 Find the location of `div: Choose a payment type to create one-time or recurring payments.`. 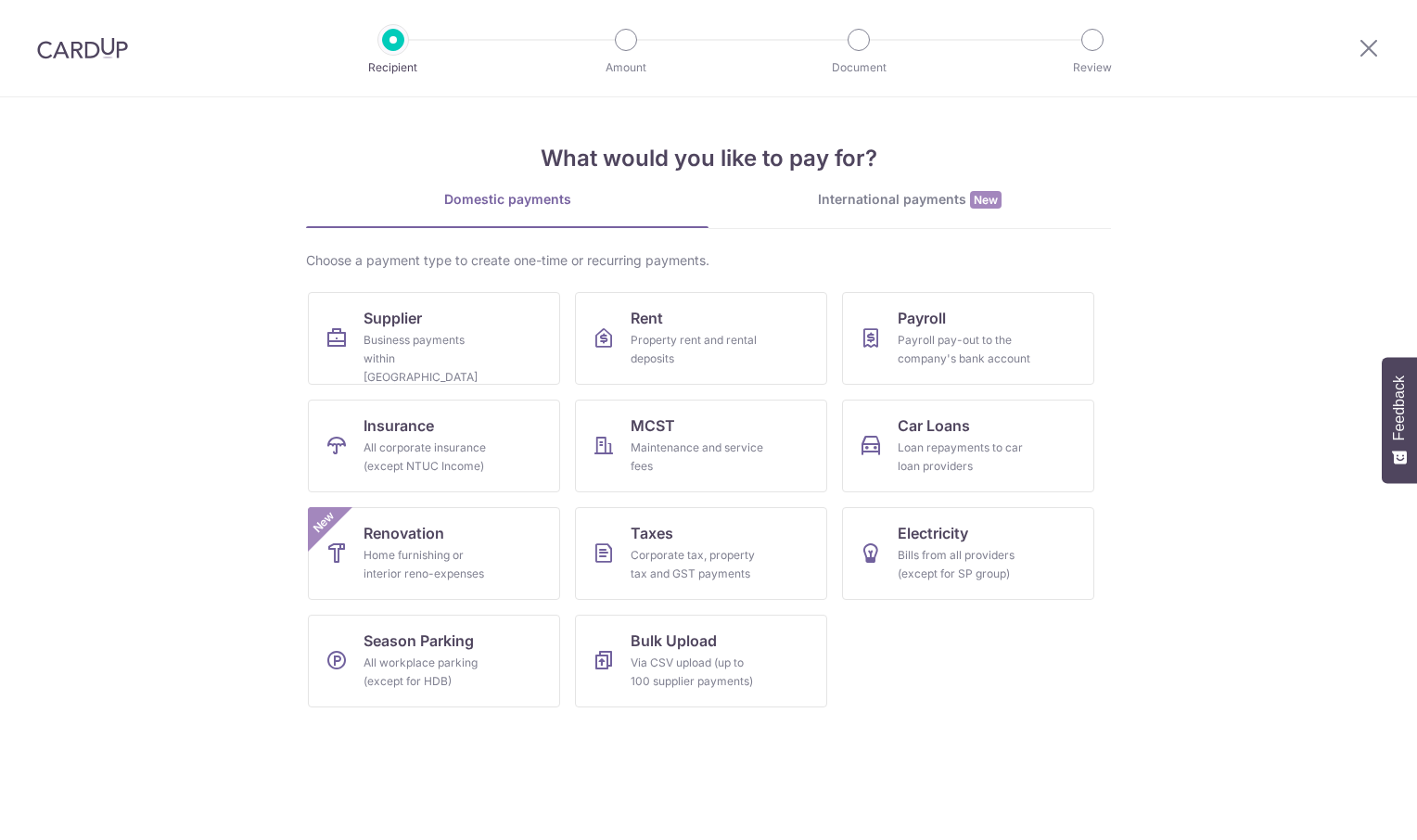

div: Choose a payment type to create one-time or recurring payments. is located at coordinates (709, 261).